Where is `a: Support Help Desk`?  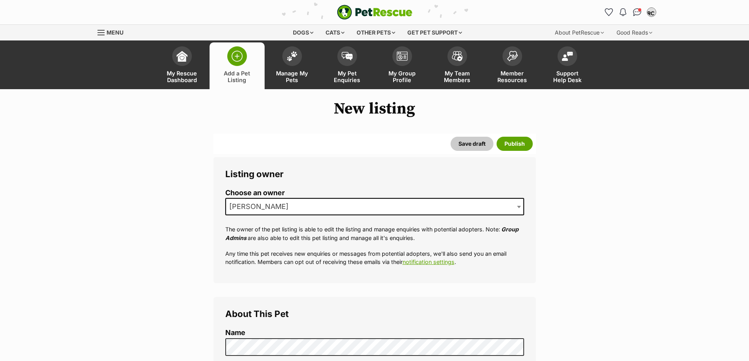 a: Support Help Desk is located at coordinates (567, 66).